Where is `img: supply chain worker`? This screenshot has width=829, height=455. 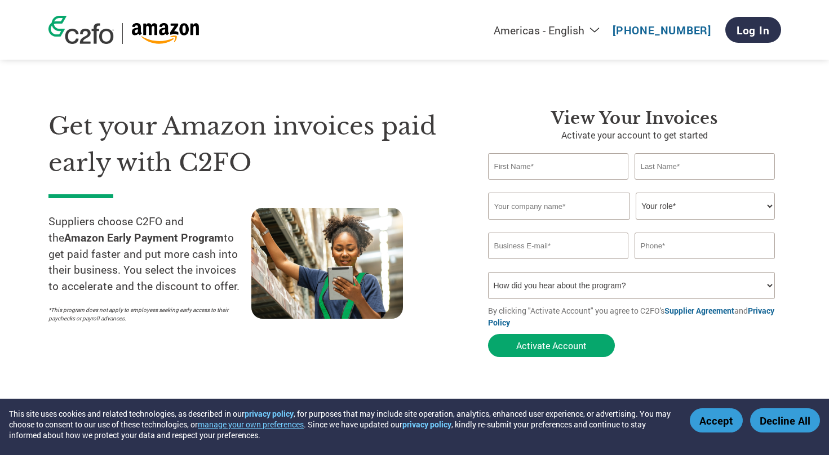 img: supply chain worker is located at coordinates (327, 263).